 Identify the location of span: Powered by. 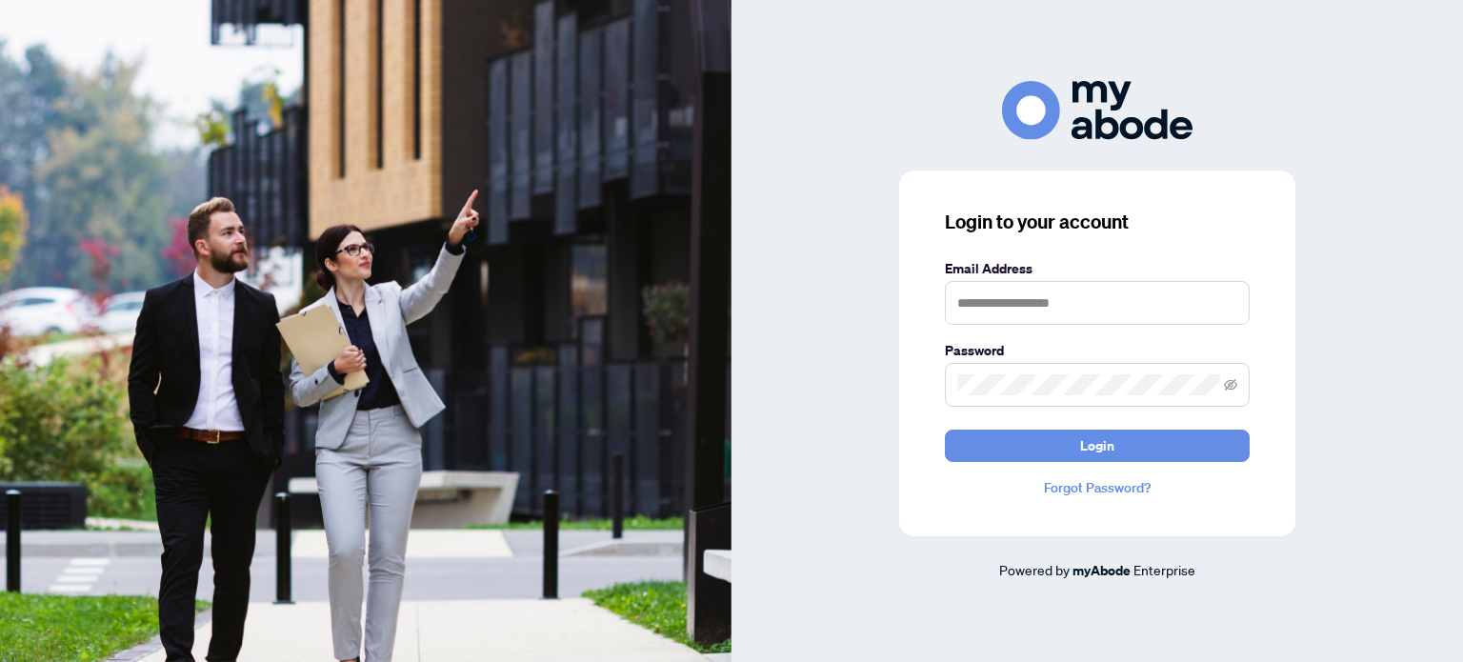
(1034, 569).